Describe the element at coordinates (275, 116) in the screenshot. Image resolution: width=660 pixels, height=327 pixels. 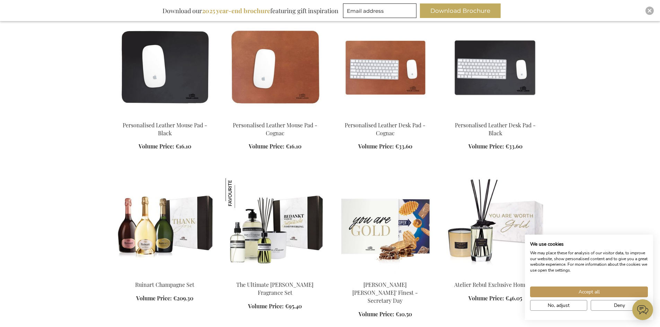
I see `a: Leather Mouse Pad - Cognac` at that location.